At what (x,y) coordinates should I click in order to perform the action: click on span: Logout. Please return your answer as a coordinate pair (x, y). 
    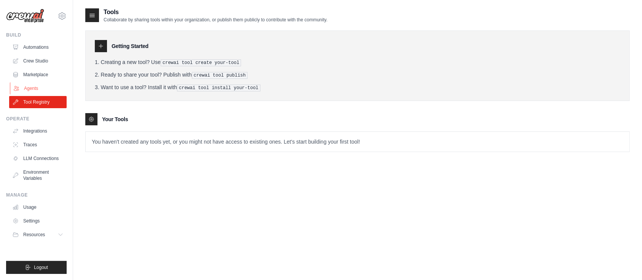
    Looking at the image, I should click on (41, 267).